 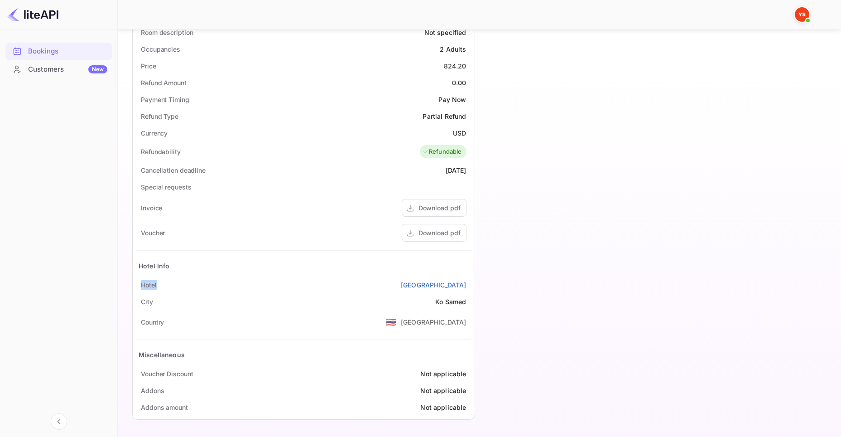 I want to click on div: Not specified, so click(x=445, y=32).